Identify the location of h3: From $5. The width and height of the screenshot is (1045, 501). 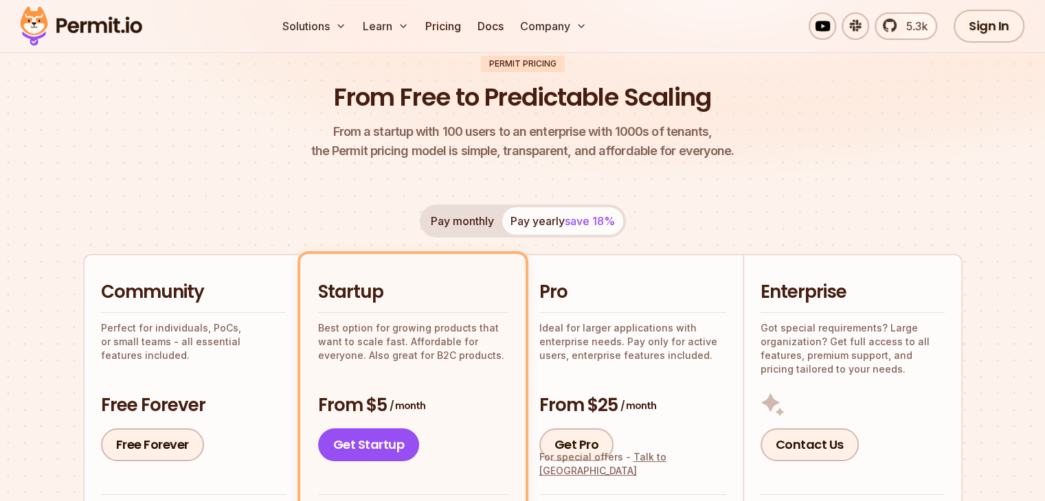
(413, 406).